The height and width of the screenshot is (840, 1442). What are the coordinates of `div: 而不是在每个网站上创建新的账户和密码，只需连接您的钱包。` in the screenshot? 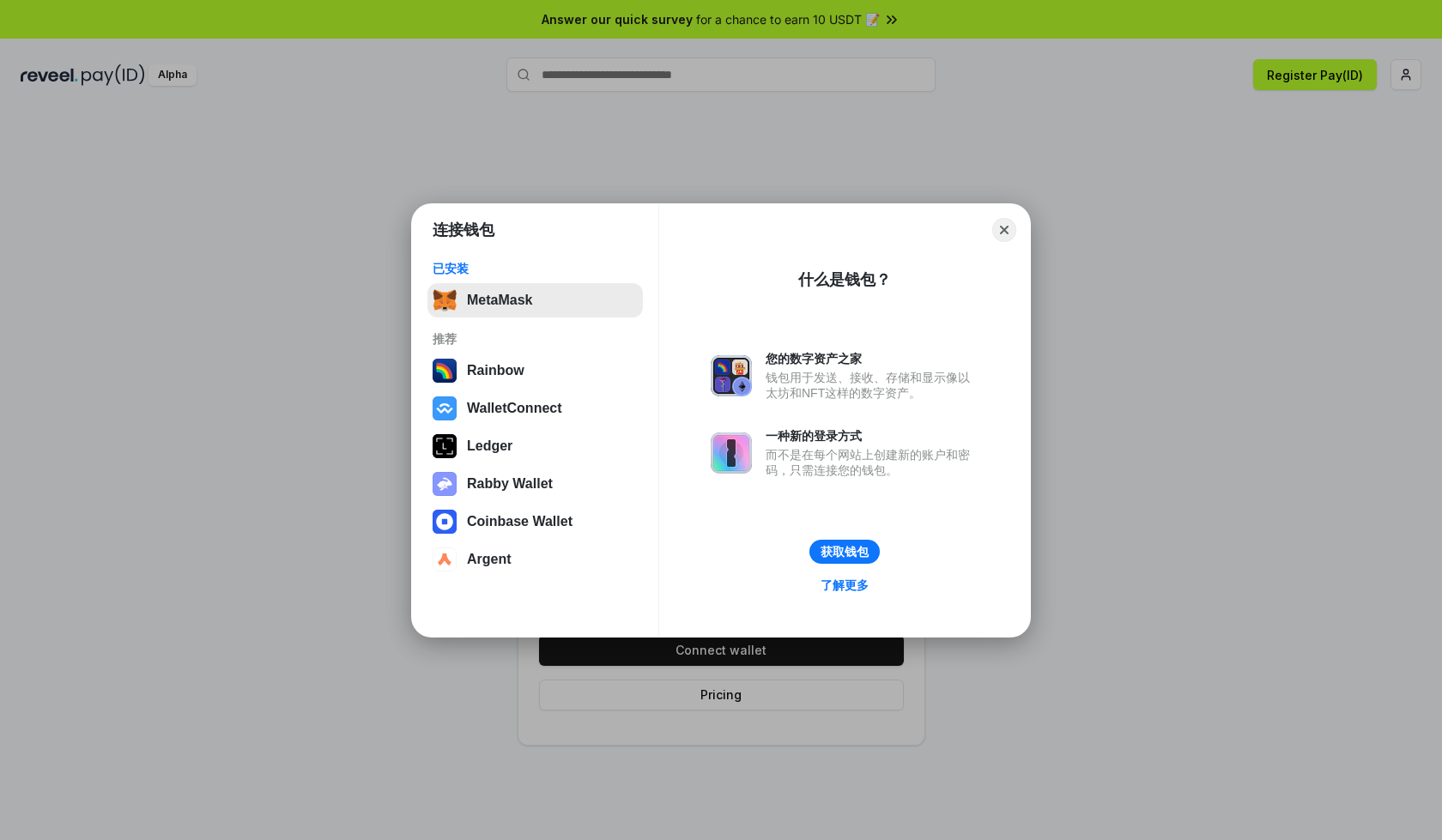 It's located at (871, 462).